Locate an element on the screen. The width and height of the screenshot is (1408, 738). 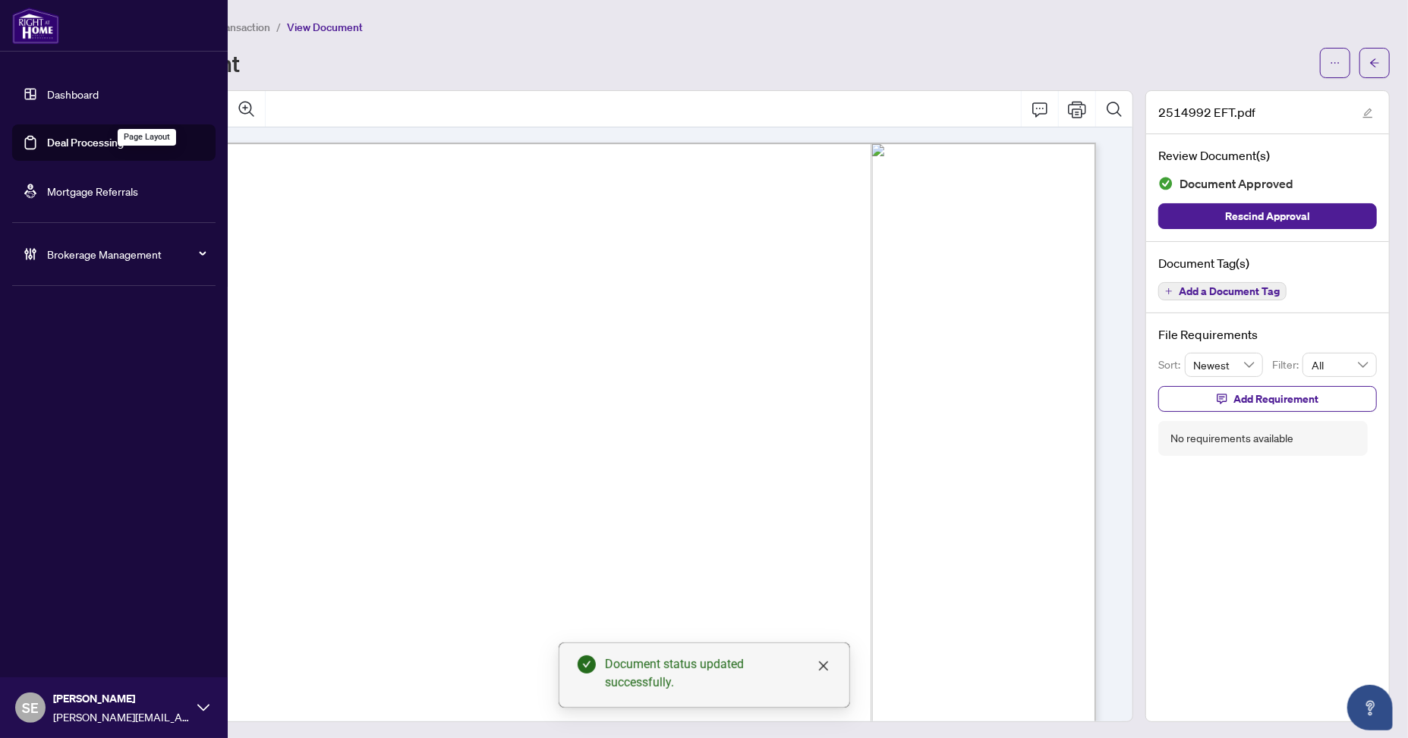
span: View Transaction is located at coordinates (229, 27).